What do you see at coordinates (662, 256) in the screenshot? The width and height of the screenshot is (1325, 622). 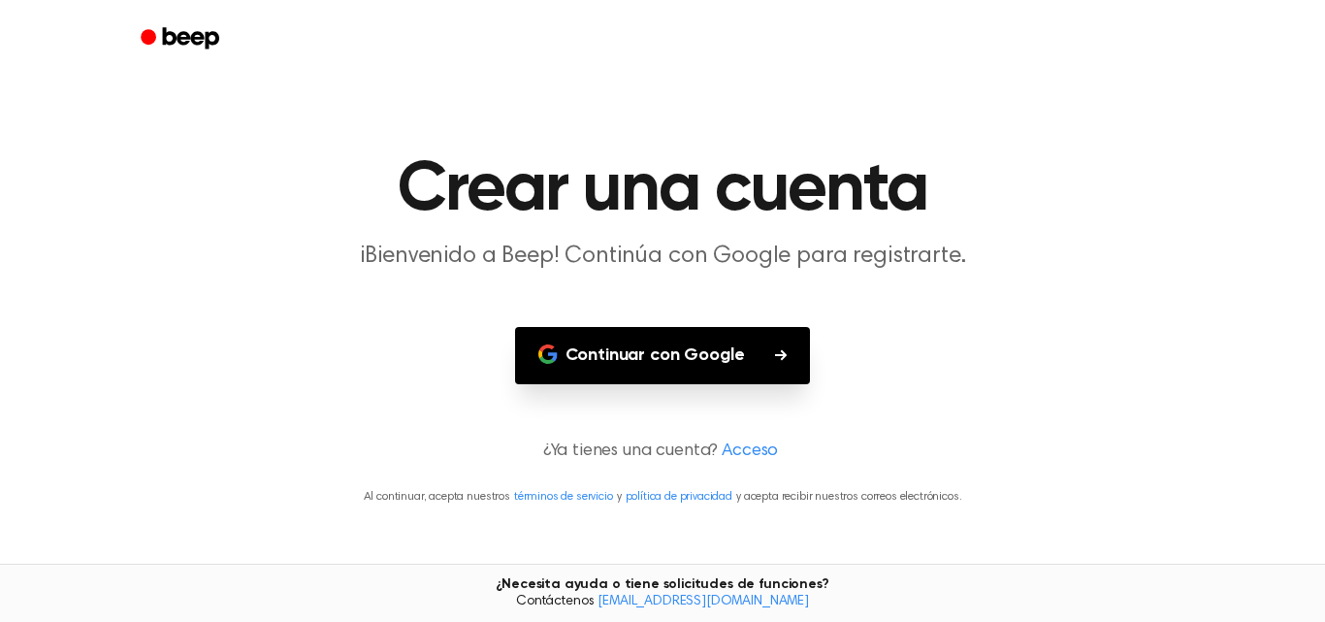 I see `font: ¡Bienvenido a Beep! Continúa con Google para registrarte.` at bounding box center [662, 256].